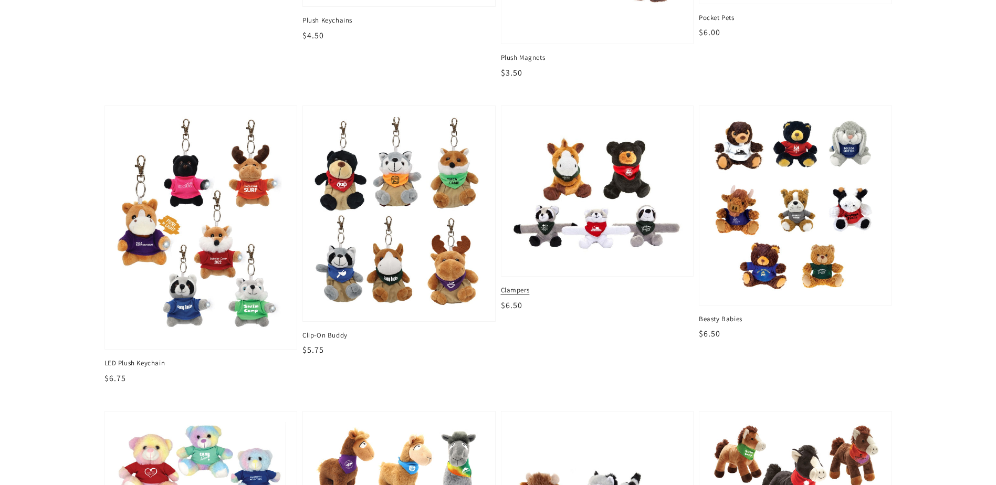  I want to click on a: Clampers Clampers $6.50, so click(597, 208).